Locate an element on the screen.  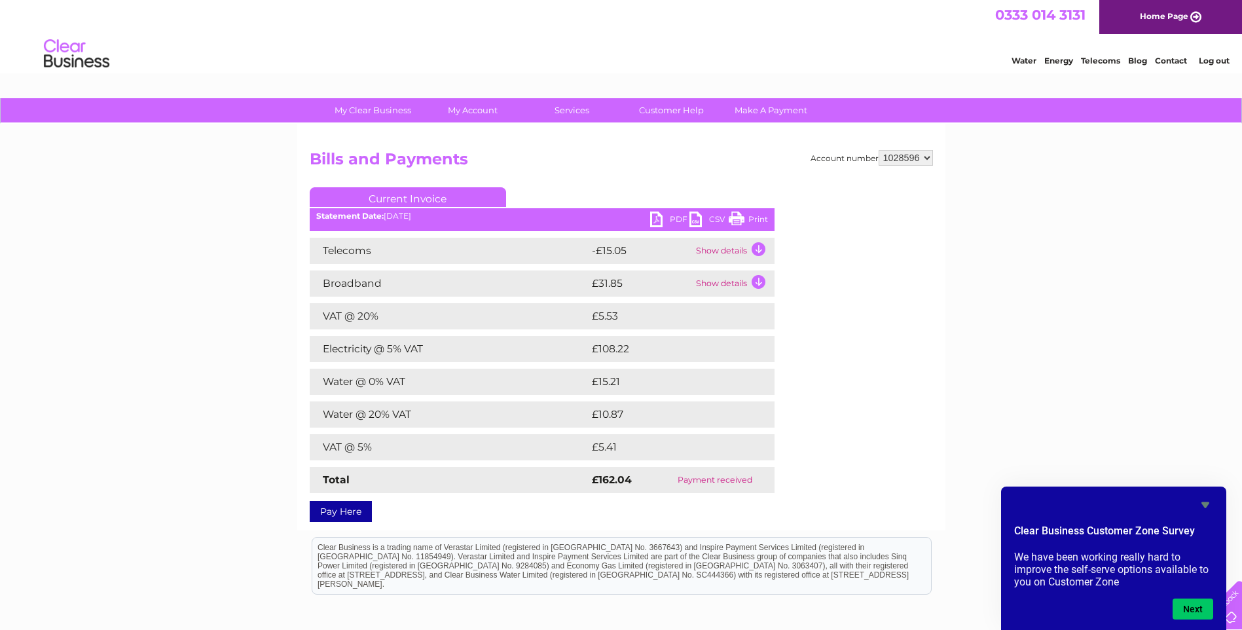
button: Hide survey is located at coordinates (1206, 505).